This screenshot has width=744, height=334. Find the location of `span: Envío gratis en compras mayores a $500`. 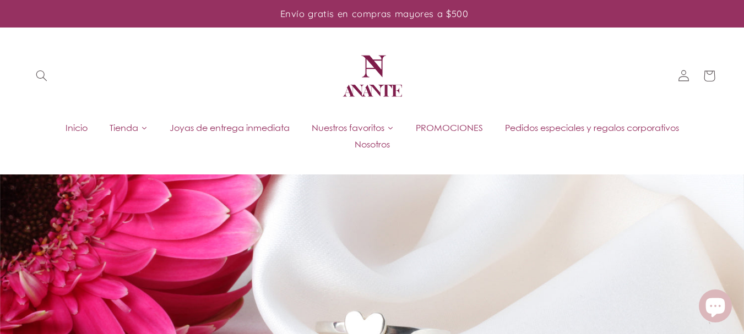

span: Envío gratis en compras mayores a $500 is located at coordinates (374, 13).